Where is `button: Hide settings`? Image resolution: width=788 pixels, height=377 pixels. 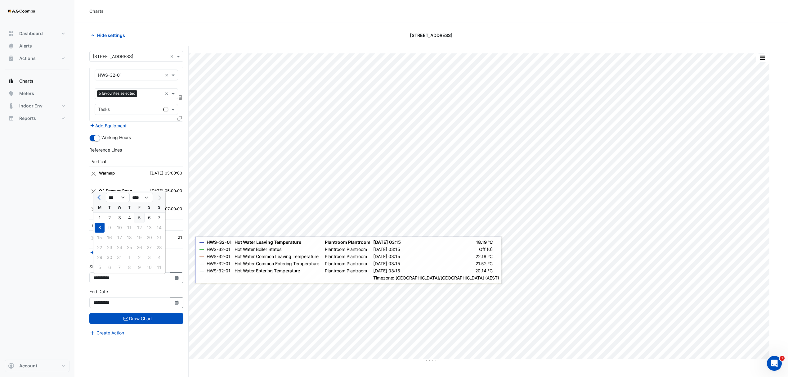
button: Hide settings is located at coordinates (109, 35).